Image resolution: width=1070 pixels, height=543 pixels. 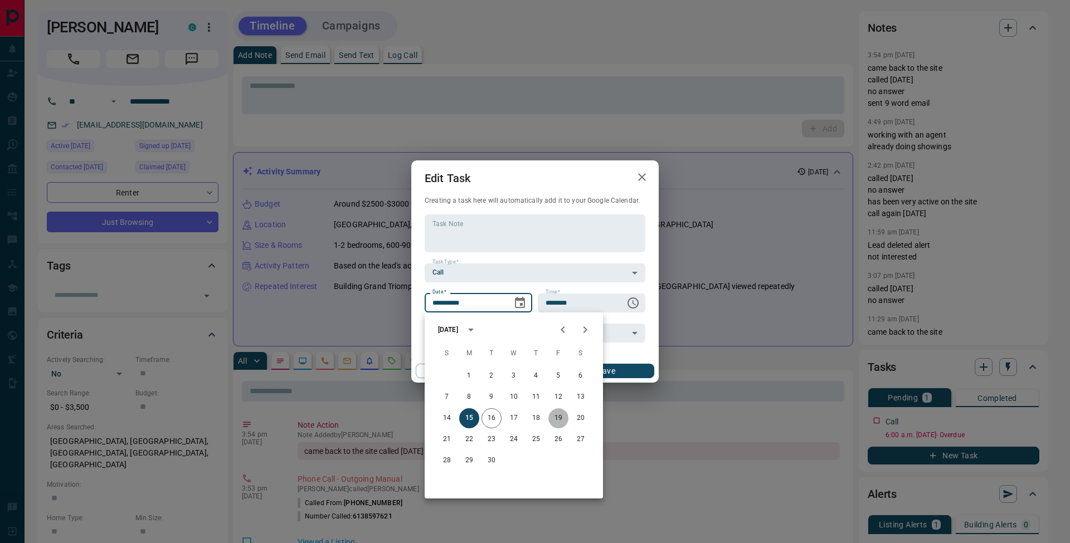 What do you see at coordinates (491, 461) in the screenshot?
I see `button: 30` at bounding box center [491, 461].